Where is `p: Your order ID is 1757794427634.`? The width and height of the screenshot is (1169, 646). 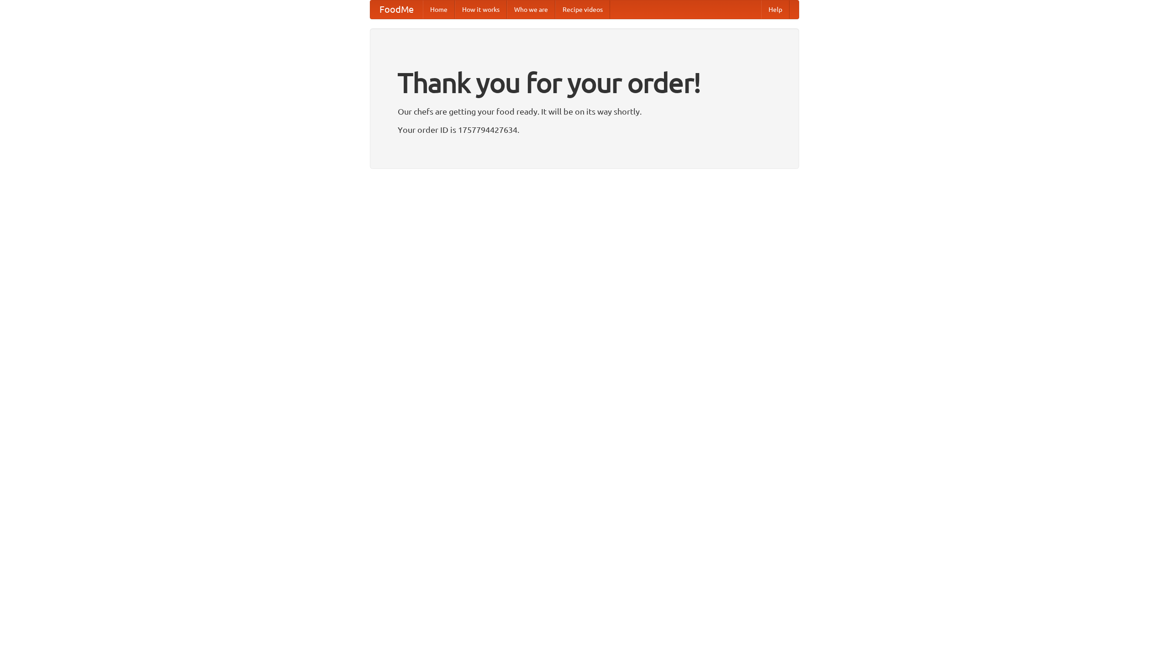
p: Your order ID is 1757794427634. is located at coordinates (584, 130).